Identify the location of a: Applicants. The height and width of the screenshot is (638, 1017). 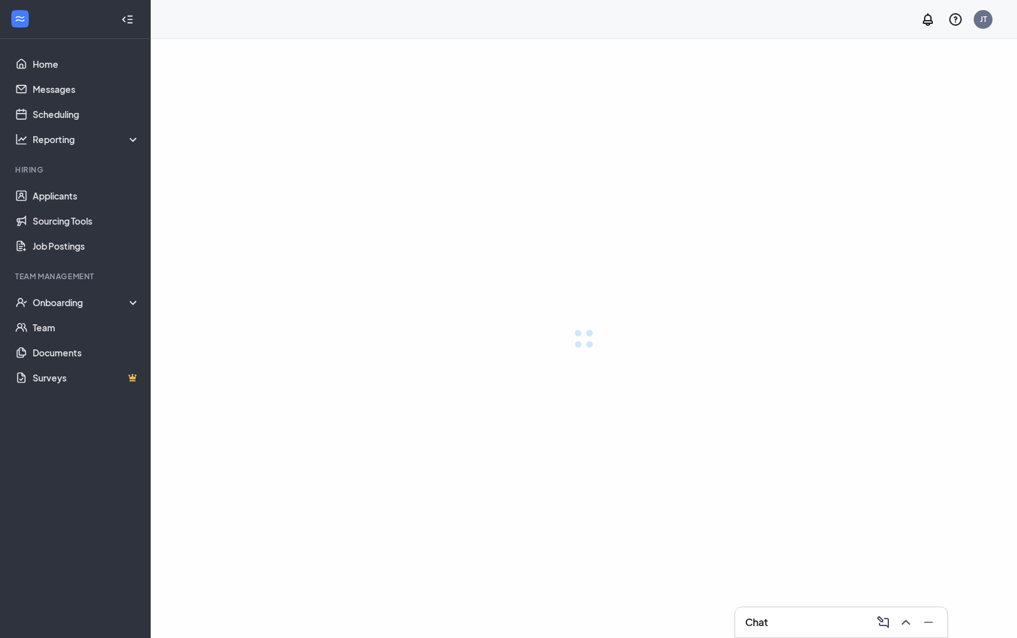
(86, 196).